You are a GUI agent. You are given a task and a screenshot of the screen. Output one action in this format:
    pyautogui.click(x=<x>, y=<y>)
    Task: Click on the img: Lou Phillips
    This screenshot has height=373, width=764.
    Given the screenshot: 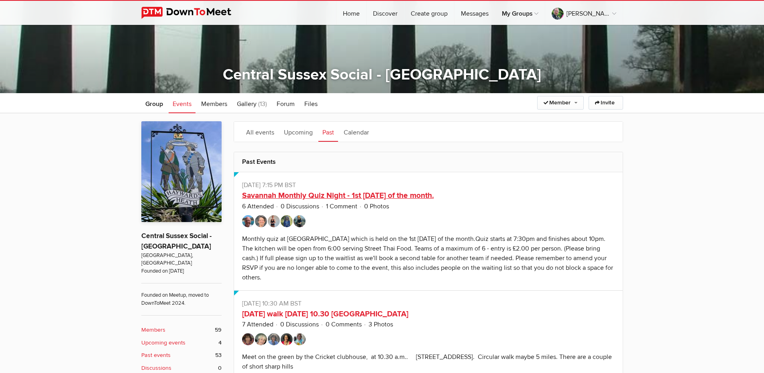 What is the action you would take?
    pyautogui.click(x=261, y=221)
    